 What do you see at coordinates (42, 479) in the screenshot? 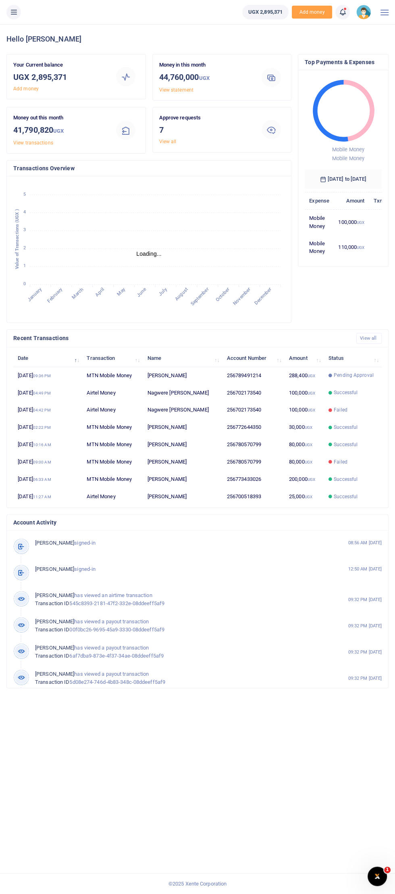
I see `small: 06:33 AM` at bounding box center [42, 479].